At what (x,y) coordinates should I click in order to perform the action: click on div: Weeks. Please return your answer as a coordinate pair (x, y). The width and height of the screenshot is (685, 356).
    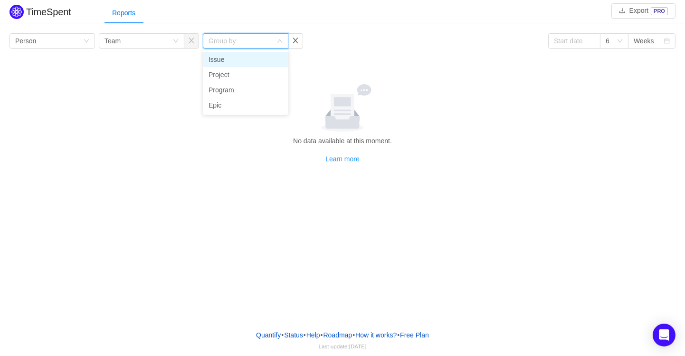
    Looking at the image, I should click on (644, 41).